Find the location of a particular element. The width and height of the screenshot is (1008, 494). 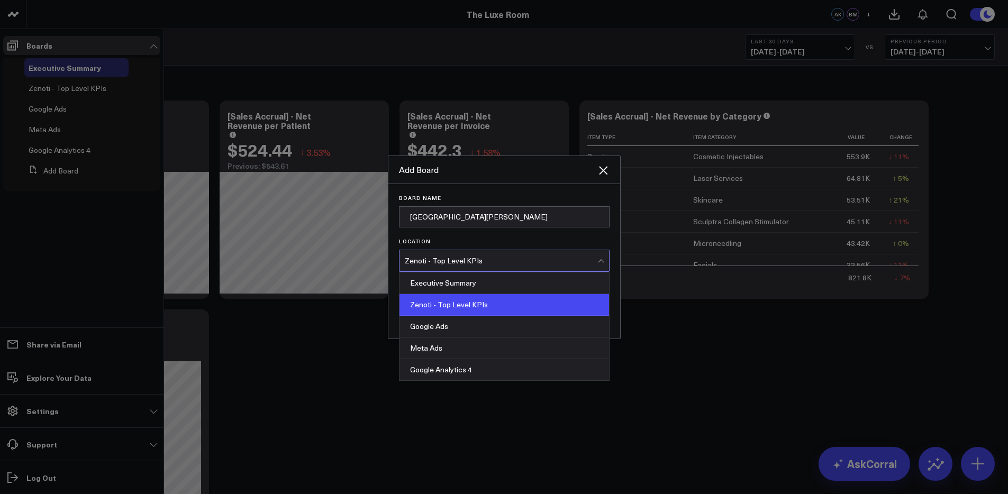

button: Close is located at coordinates (603, 170).